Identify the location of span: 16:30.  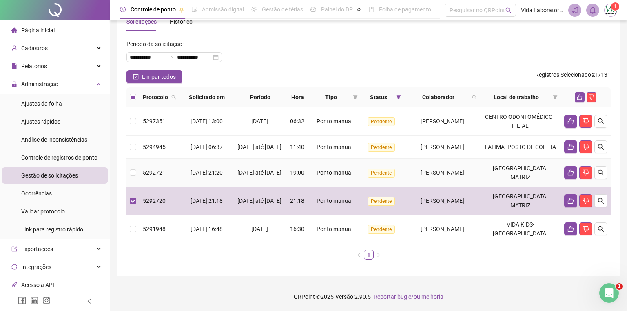
(297, 229).